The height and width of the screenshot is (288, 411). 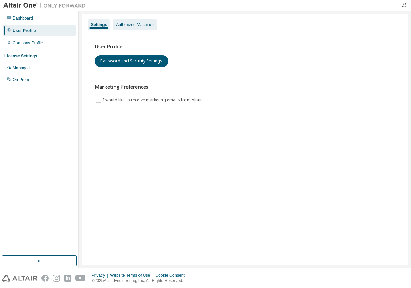 What do you see at coordinates (68, 278) in the screenshot?
I see `img: linkedin.svg` at bounding box center [68, 278].